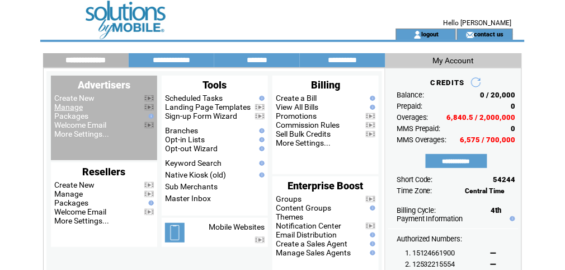 Image resolution: width=565 pixels, height=270 pixels. I want to click on a: Content Groups, so click(303, 208).